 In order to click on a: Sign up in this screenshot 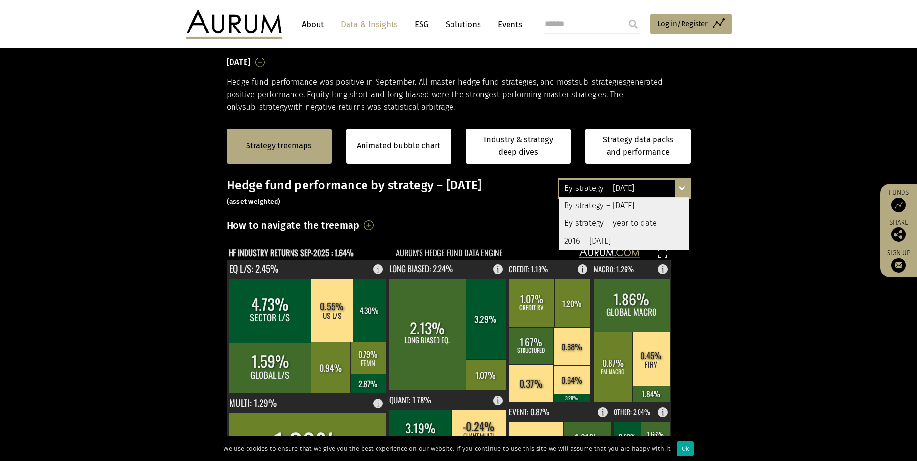, I will do `click(899, 261)`.